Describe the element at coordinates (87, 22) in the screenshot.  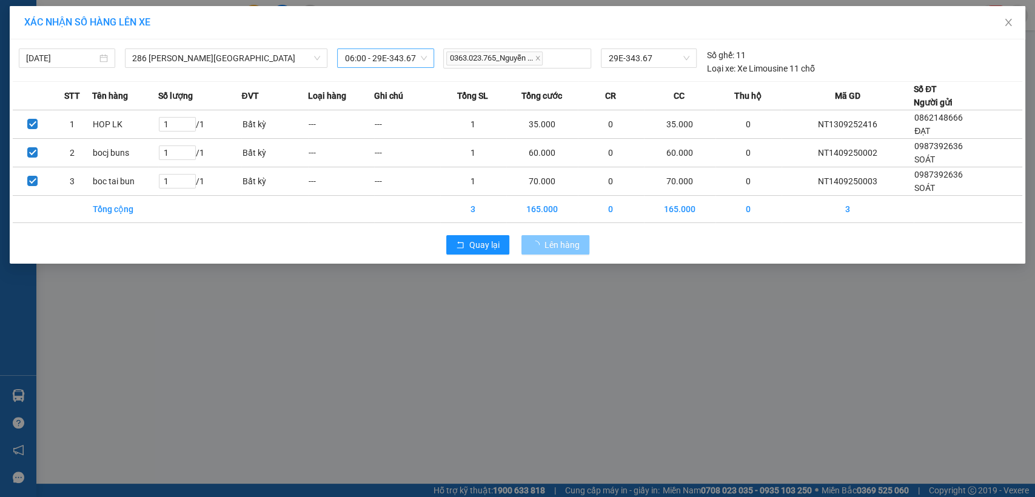
I see `span: XÁC NHẬN SỐ HÀNG LÊN XE` at that location.